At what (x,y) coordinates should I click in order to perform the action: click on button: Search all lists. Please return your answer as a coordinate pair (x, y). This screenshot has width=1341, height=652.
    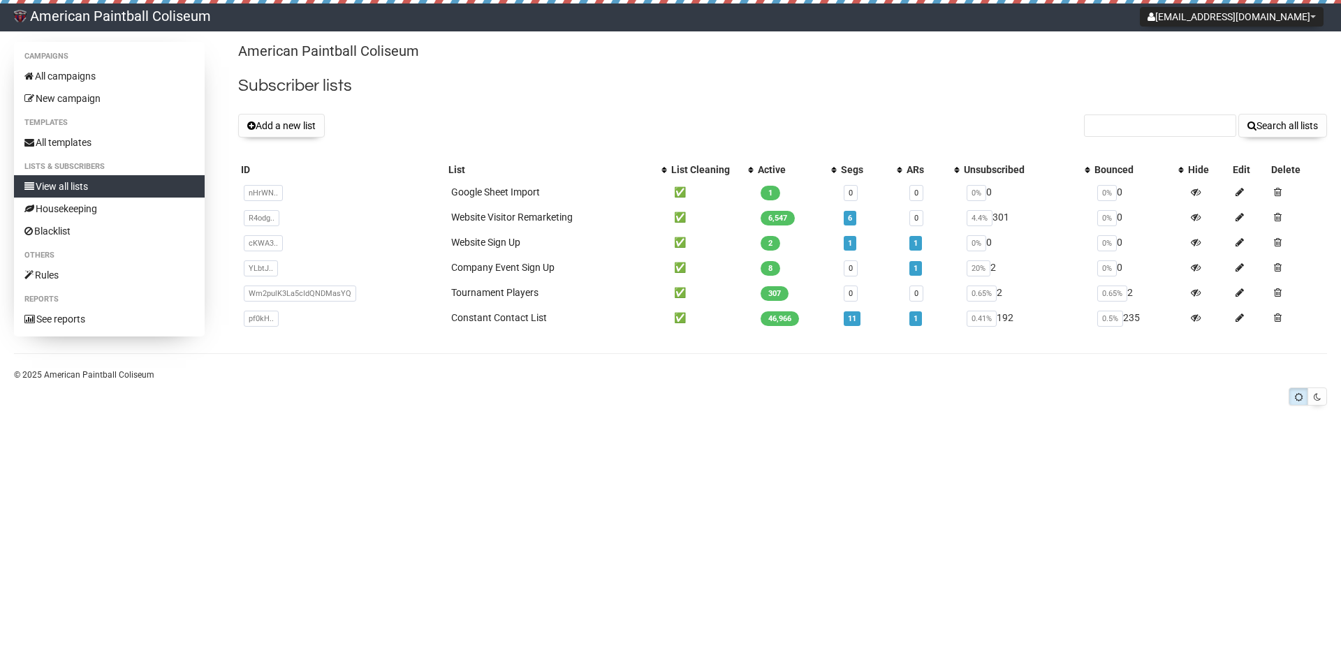
    Looking at the image, I should click on (1282, 126).